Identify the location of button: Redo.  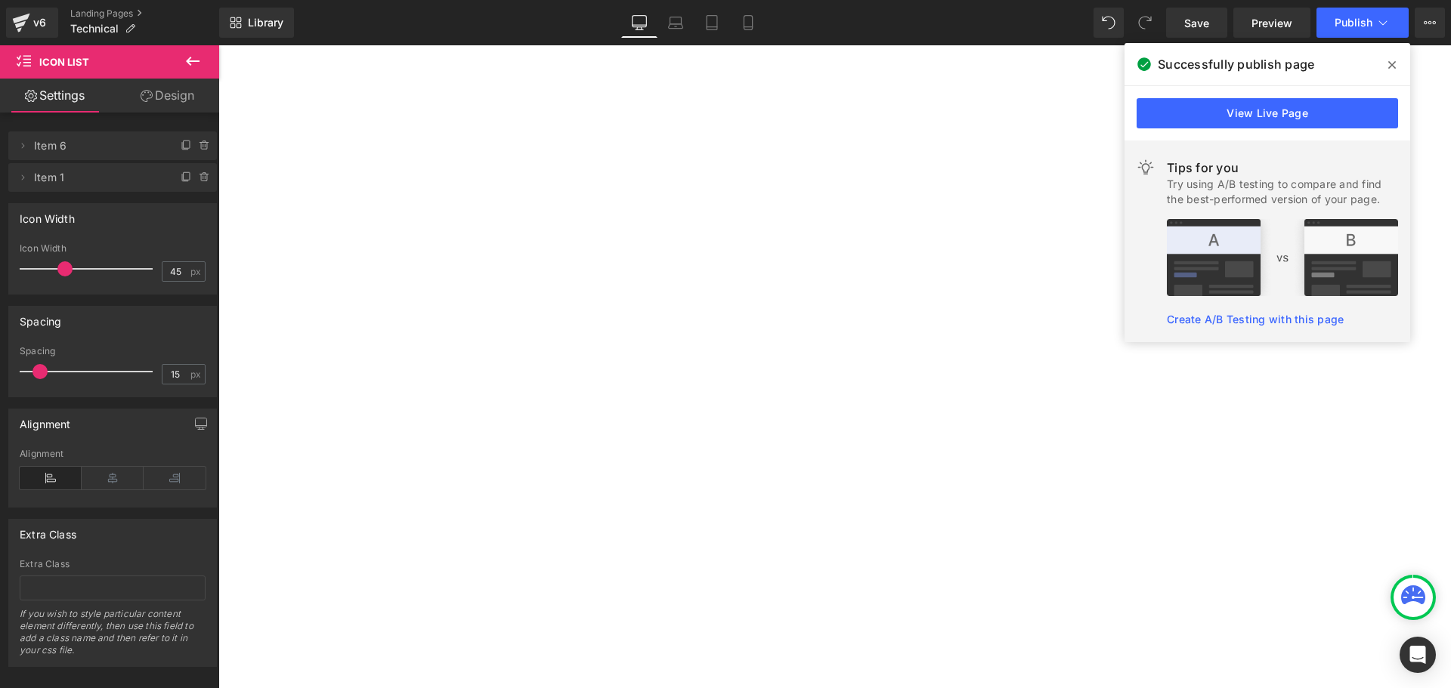
(1145, 23).